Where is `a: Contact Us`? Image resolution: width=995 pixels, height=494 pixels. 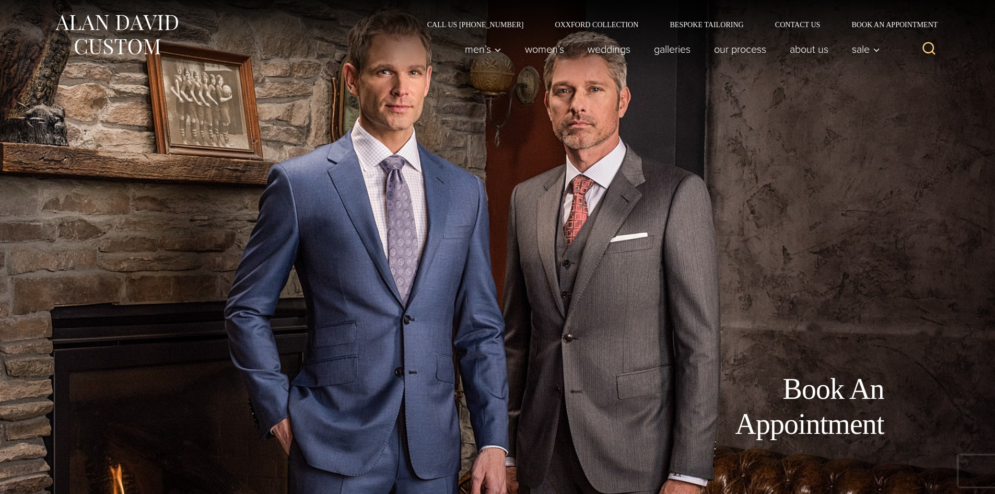
a: Contact Us is located at coordinates (798, 25).